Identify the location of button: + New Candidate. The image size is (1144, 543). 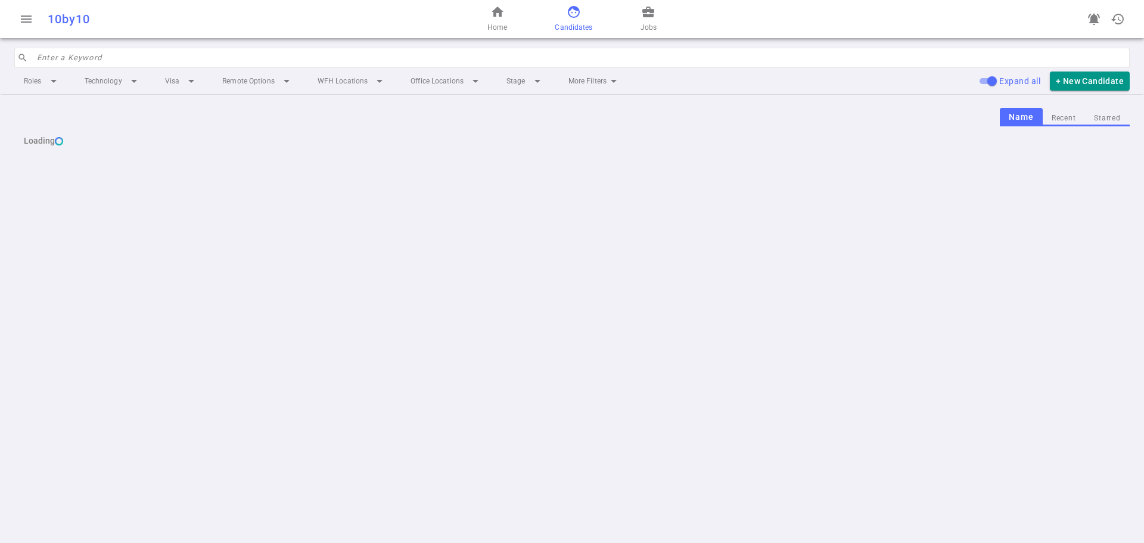
(1090, 81).